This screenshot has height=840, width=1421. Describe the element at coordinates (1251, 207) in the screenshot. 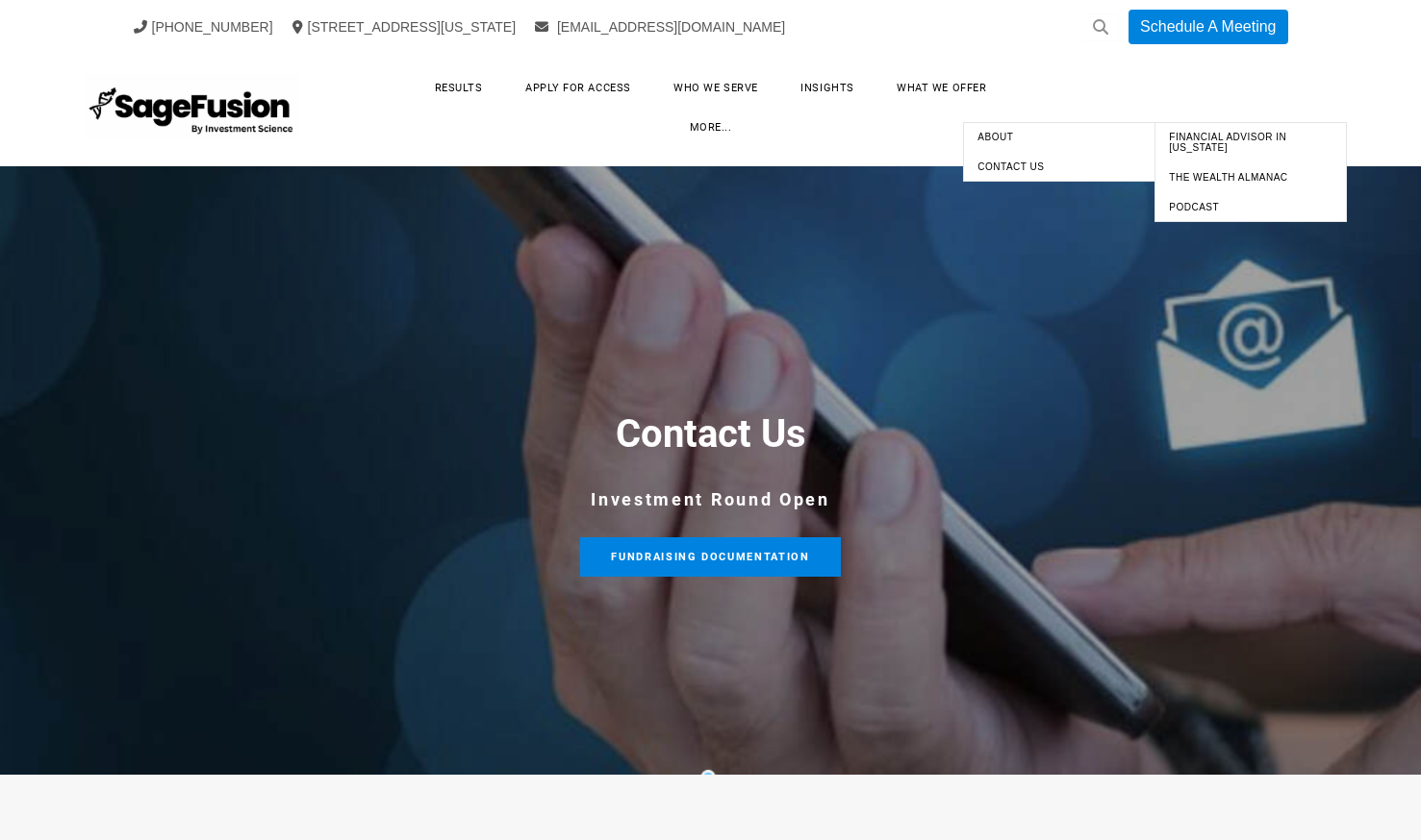

I see `a: Podcast` at that location.